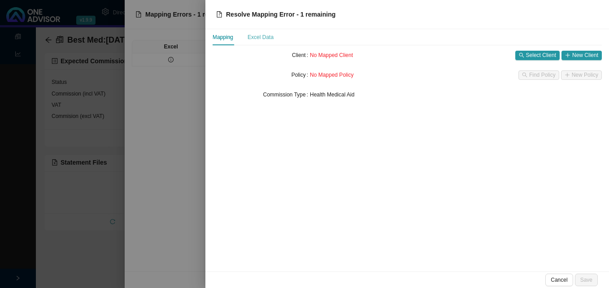 The width and height of the screenshot is (609, 288). What do you see at coordinates (281, 14) in the screenshot?
I see `span: Resolve Mapping Error - 1 remaining` at bounding box center [281, 14].